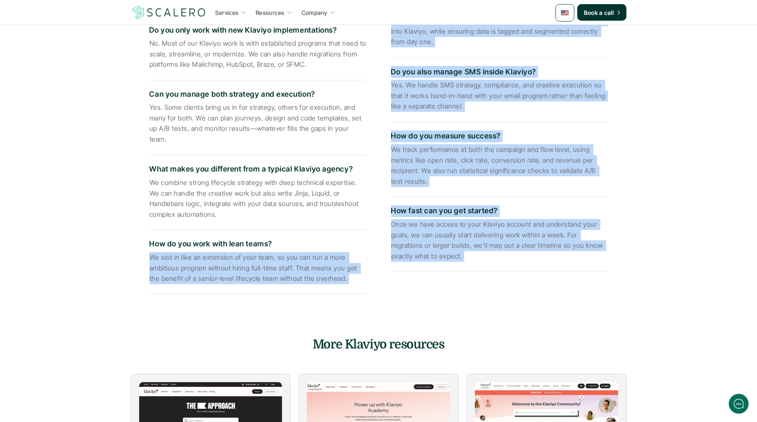 The height and width of the screenshot is (422, 757). Describe the element at coordinates (258, 169) in the screenshot. I see `p: What makes you different from a typical Klaviyo agency?` at that location.